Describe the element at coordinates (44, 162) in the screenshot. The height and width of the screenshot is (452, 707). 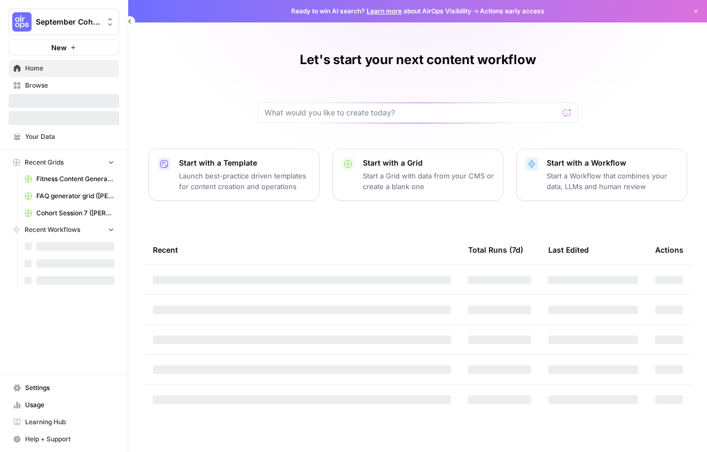
I see `span: Recent Grids` at that location.